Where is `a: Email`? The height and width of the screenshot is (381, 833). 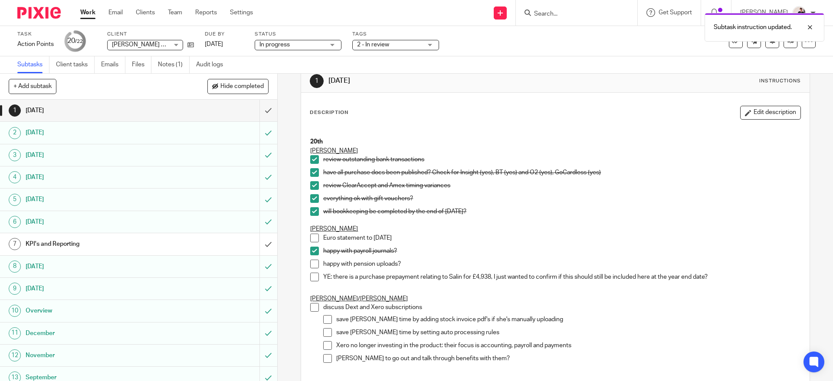 a: Email is located at coordinates (115, 13).